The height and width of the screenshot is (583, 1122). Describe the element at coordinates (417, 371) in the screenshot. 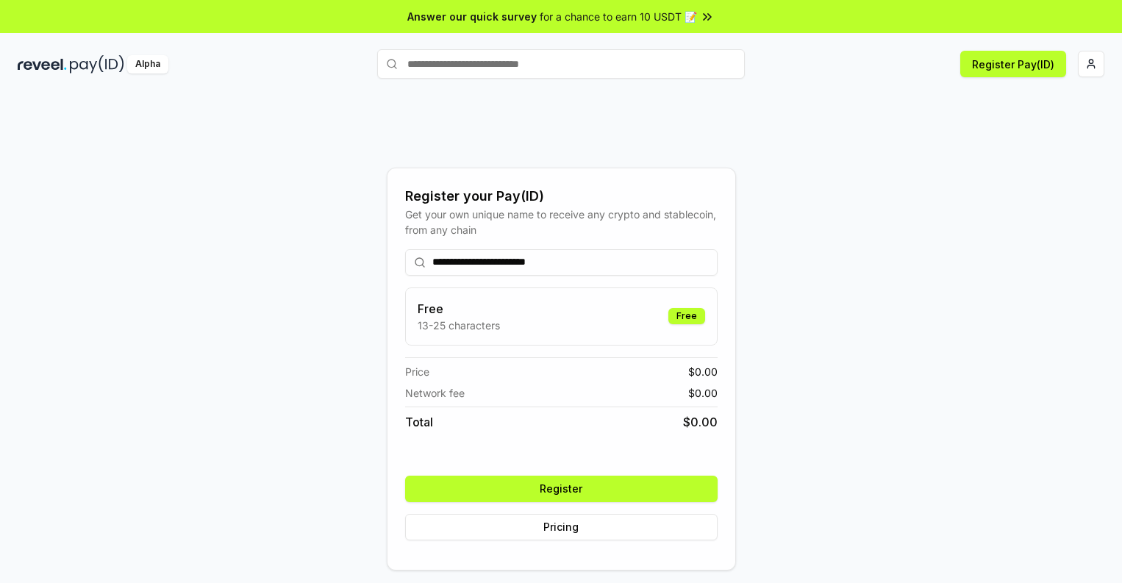

I see `span: Price` at that location.